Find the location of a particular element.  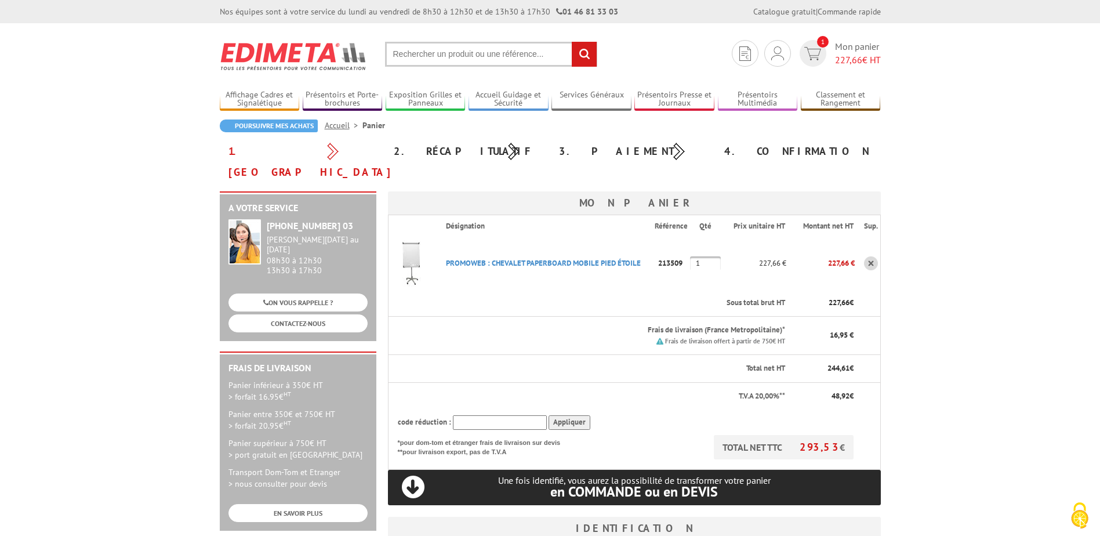

a: EN SAVOIR PLUS is located at coordinates (298, 512).